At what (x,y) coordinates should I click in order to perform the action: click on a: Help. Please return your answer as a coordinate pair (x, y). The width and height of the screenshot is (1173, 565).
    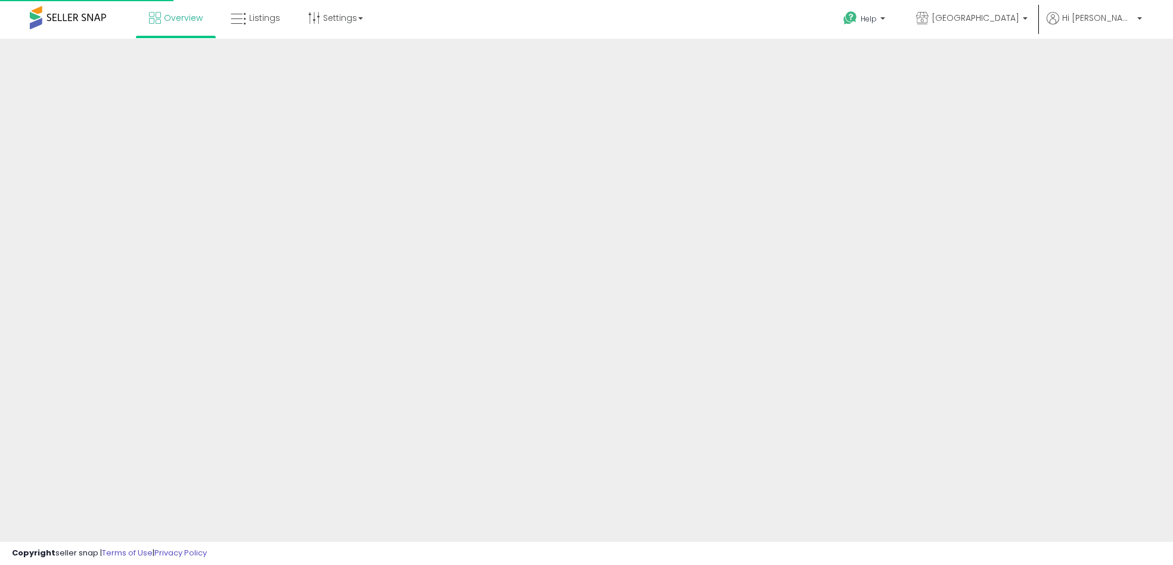
    Looking at the image, I should click on (866, 20).